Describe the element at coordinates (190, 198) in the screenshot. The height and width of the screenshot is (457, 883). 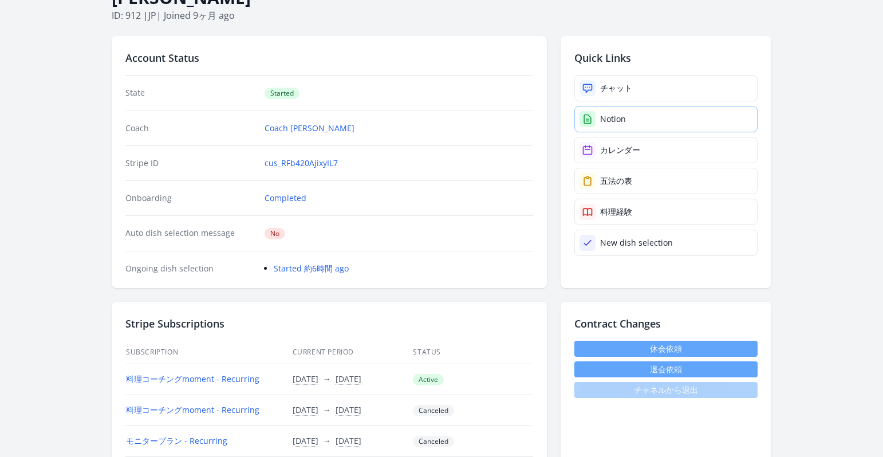
I see `dt: Onboarding` at that location.